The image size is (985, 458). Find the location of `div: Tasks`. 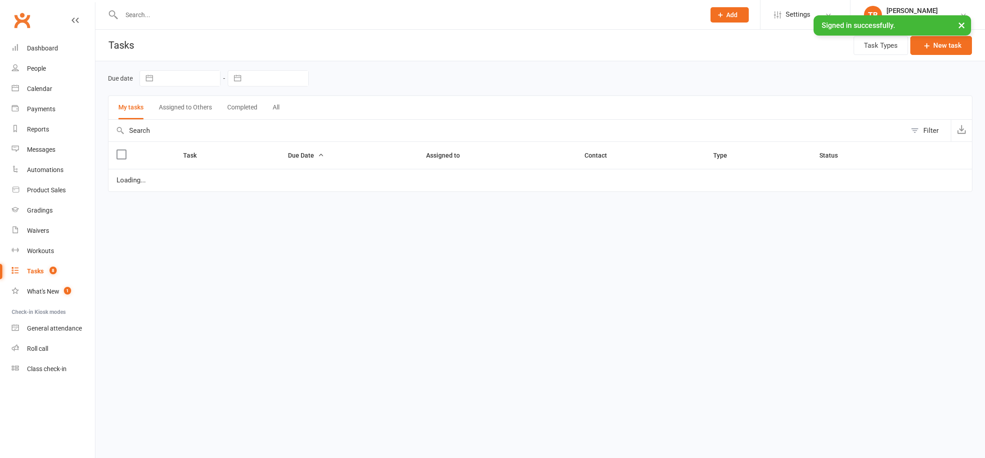

div: Tasks is located at coordinates (35, 271).